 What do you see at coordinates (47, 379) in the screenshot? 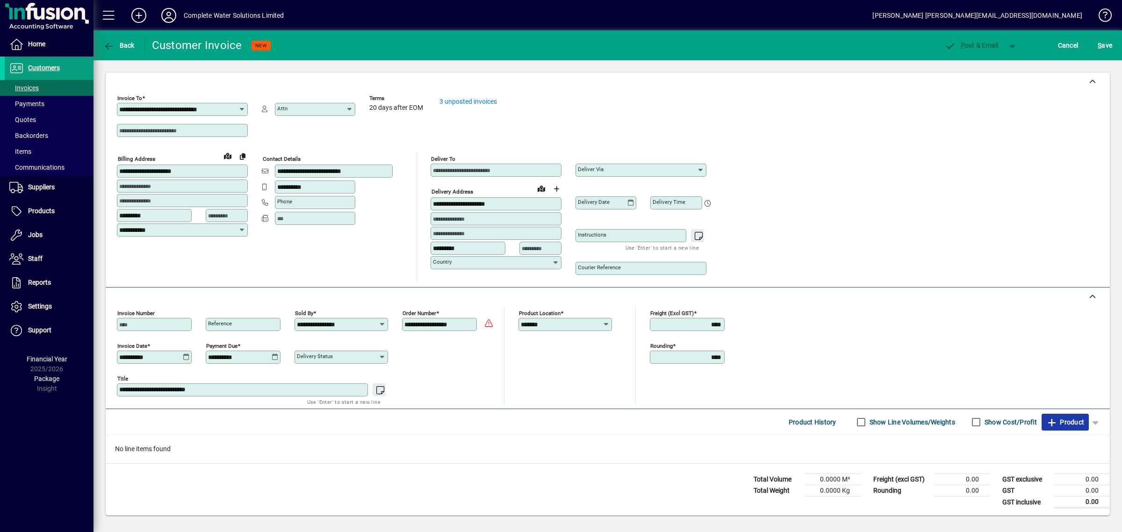
I see `span: Package` at bounding box center [47, 379].